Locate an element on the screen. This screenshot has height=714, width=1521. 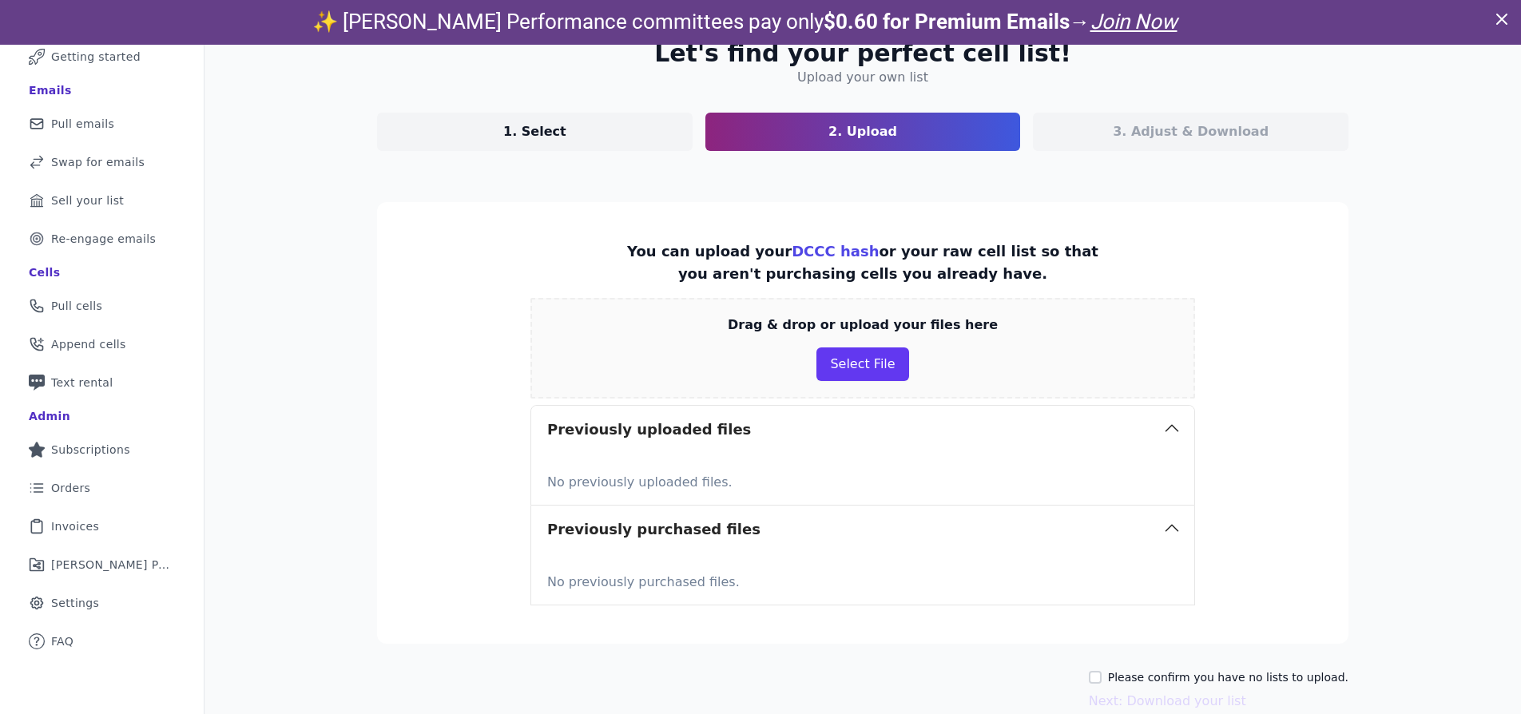
span: Invoices is located at coordinates (75, 526).